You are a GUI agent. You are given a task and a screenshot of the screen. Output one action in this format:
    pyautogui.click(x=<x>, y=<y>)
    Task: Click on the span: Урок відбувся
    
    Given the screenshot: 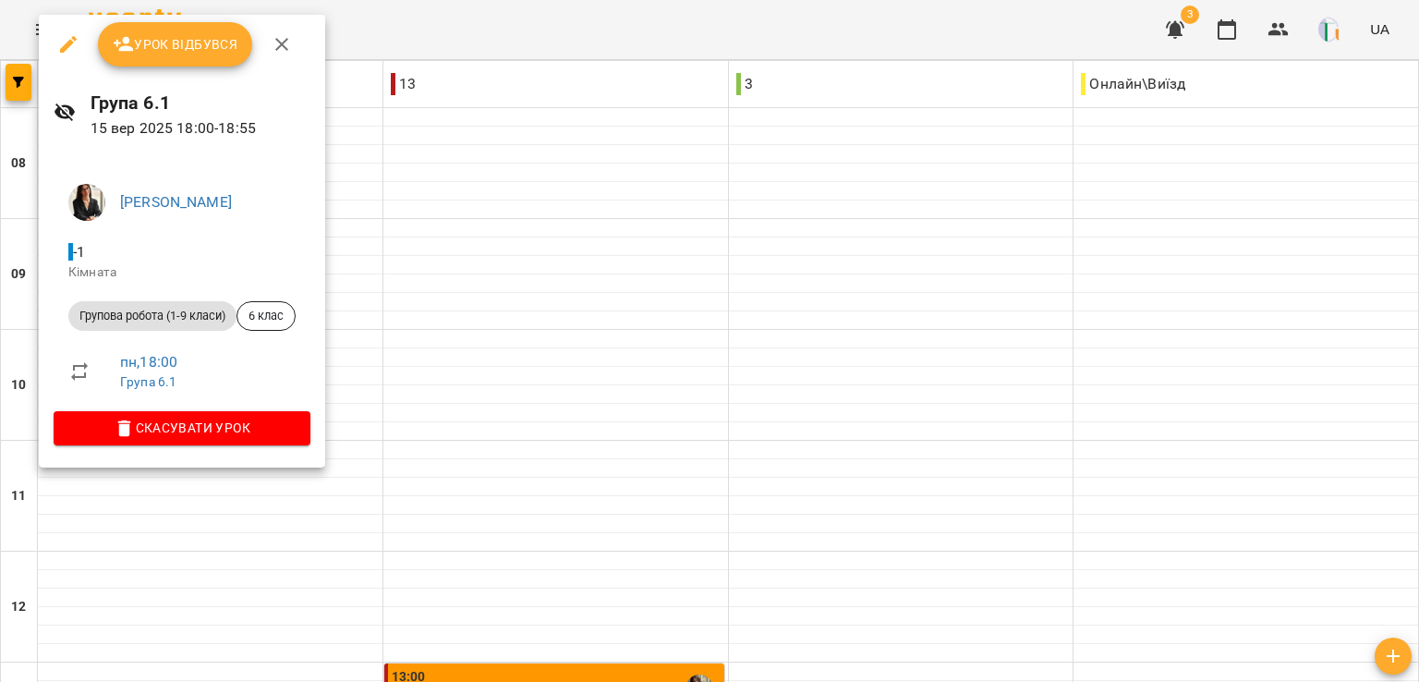 What is the action you would take?
    pyautogui.click(x=176, y=44)
    